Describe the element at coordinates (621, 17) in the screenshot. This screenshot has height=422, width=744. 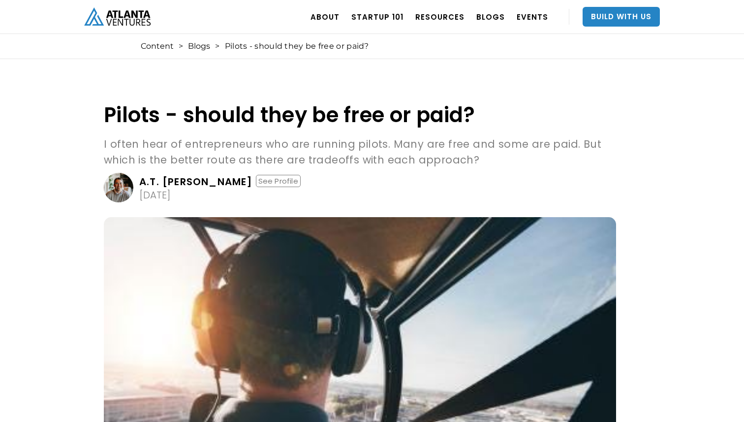
I see `a: Build With Us` at that location.